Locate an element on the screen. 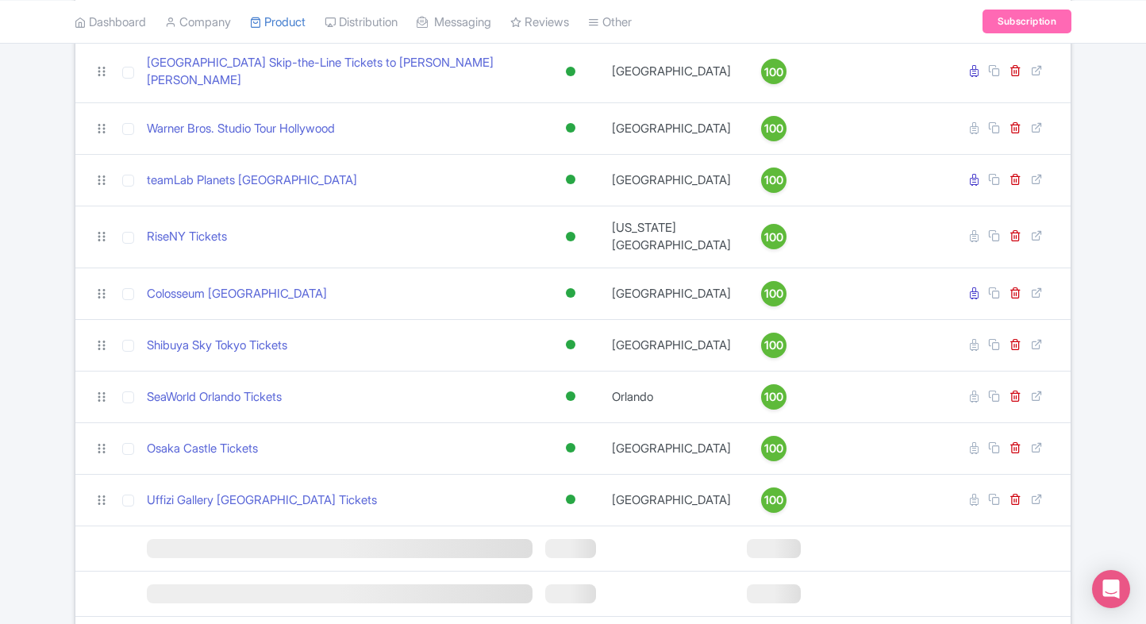 This screenshot has width=1146, height=624. a: Warner Bros. Studio Tour Hollywood is located at coordinates (240, 129).